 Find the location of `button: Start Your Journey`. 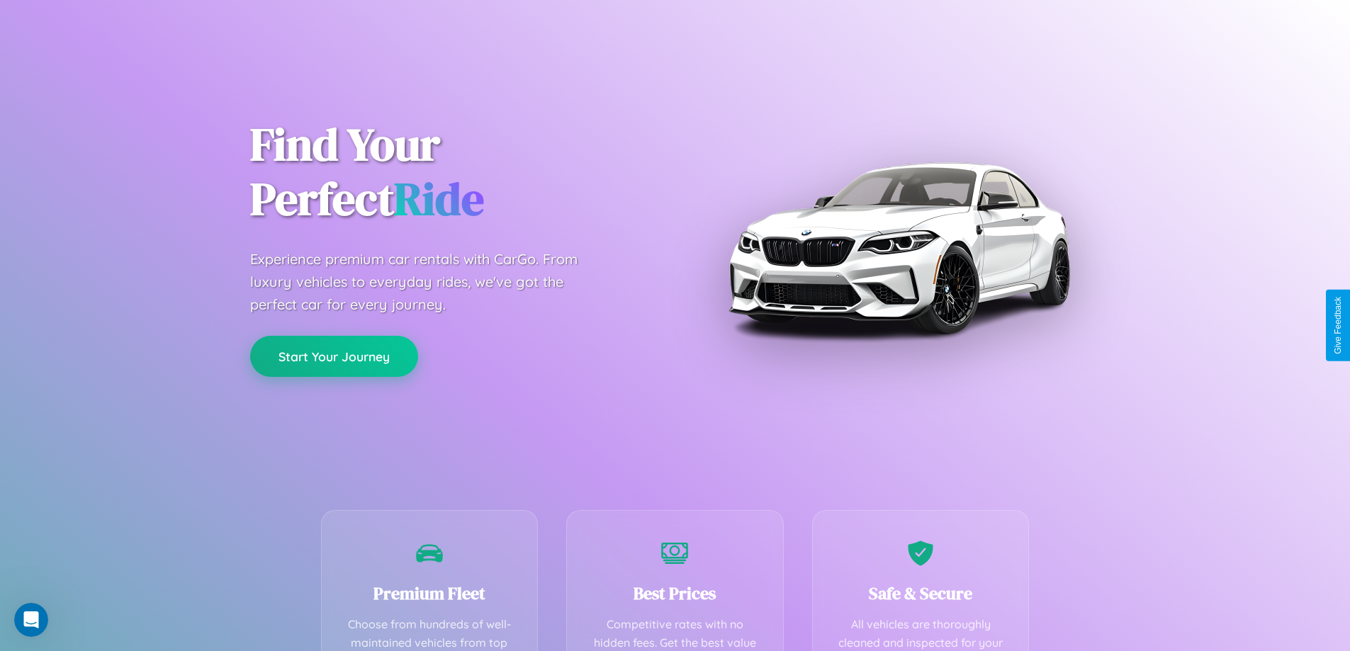

button: Start Your Journey is located at coordinates (334, 356).